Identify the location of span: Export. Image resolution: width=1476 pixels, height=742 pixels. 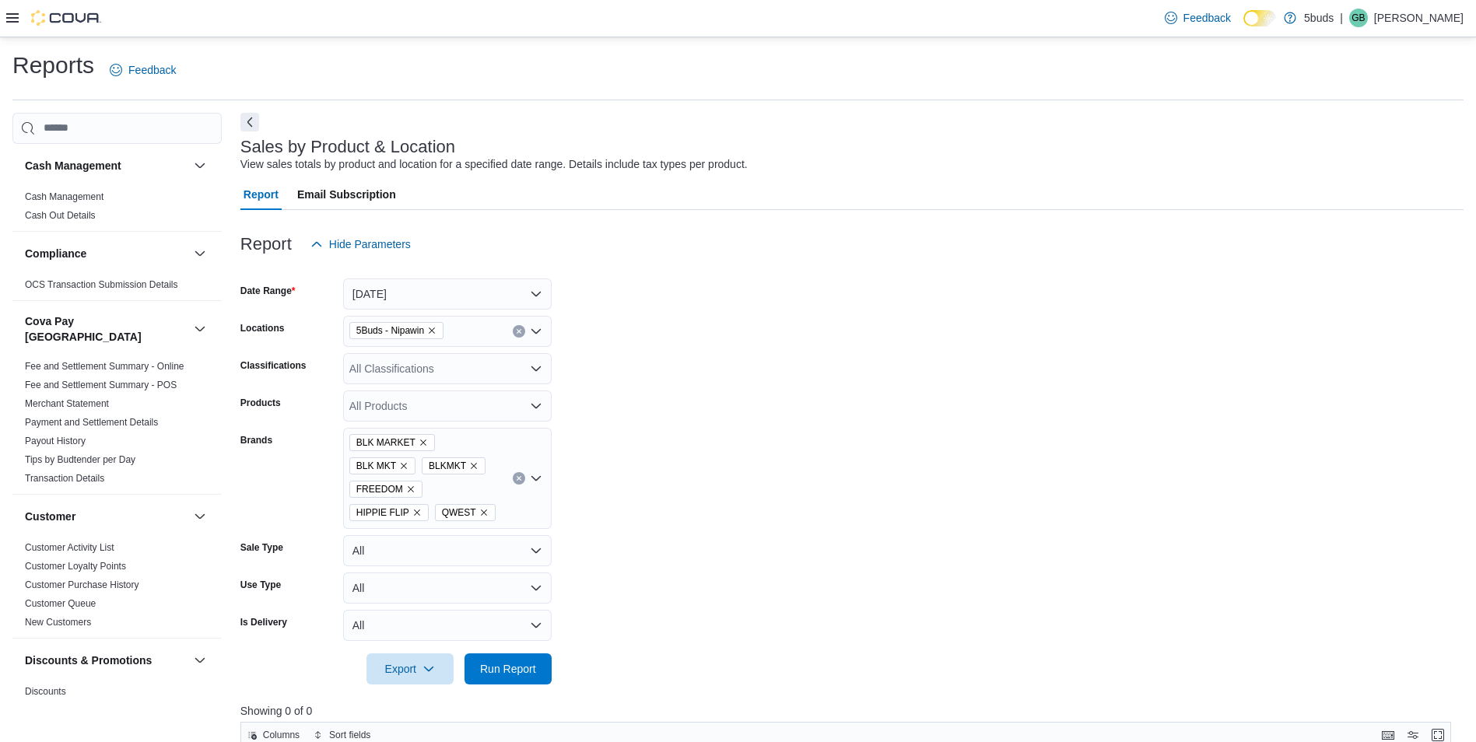
(410, 669).